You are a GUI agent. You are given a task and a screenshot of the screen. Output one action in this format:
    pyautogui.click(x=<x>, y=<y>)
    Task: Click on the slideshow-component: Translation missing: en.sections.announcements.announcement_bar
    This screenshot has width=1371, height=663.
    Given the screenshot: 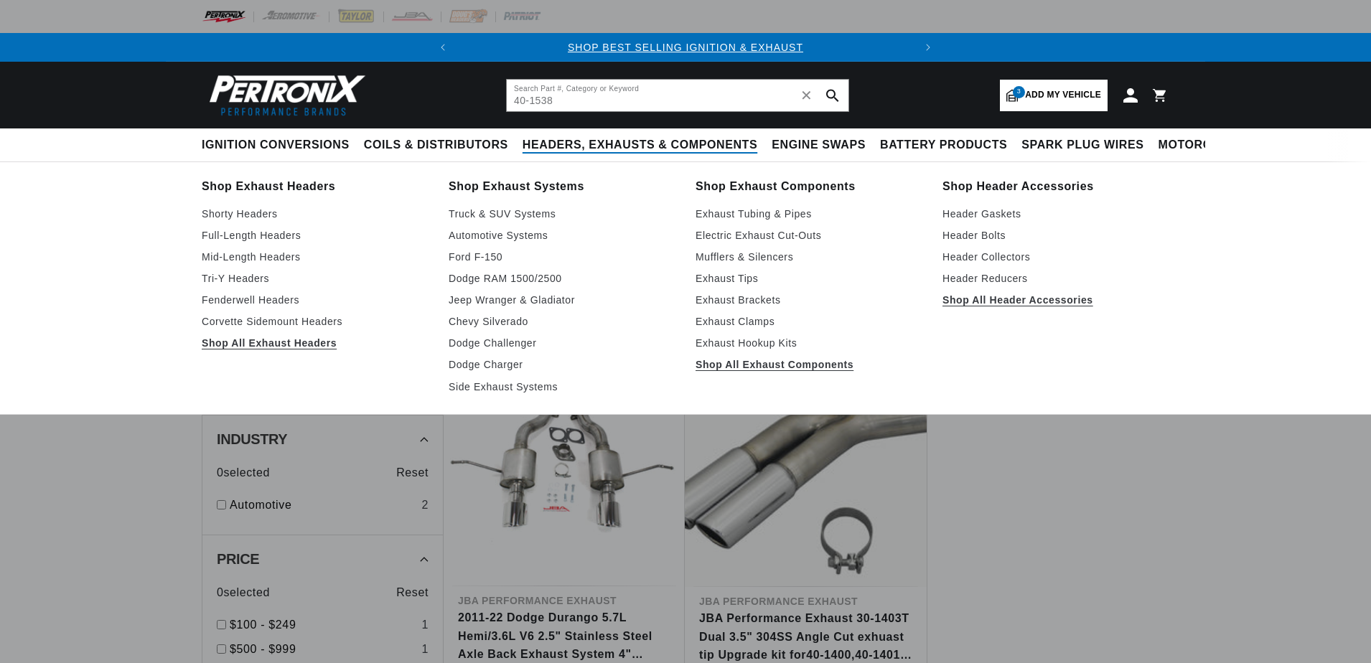 What is the action you would take?
    pyautogui.click(x=685, y=47)
    